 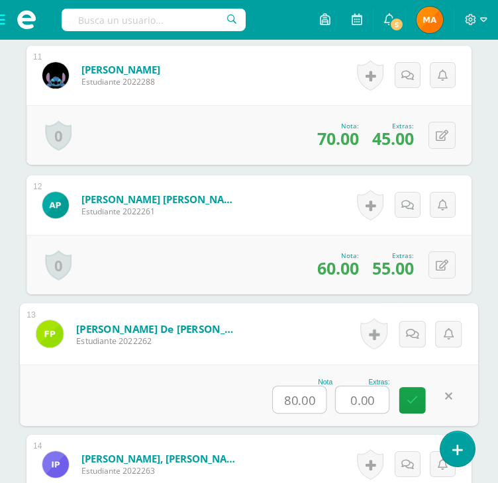 What do you see at coordinates (362, 400) in the screenshot?
I see `input: Extra` at bounding box center [362, 400].